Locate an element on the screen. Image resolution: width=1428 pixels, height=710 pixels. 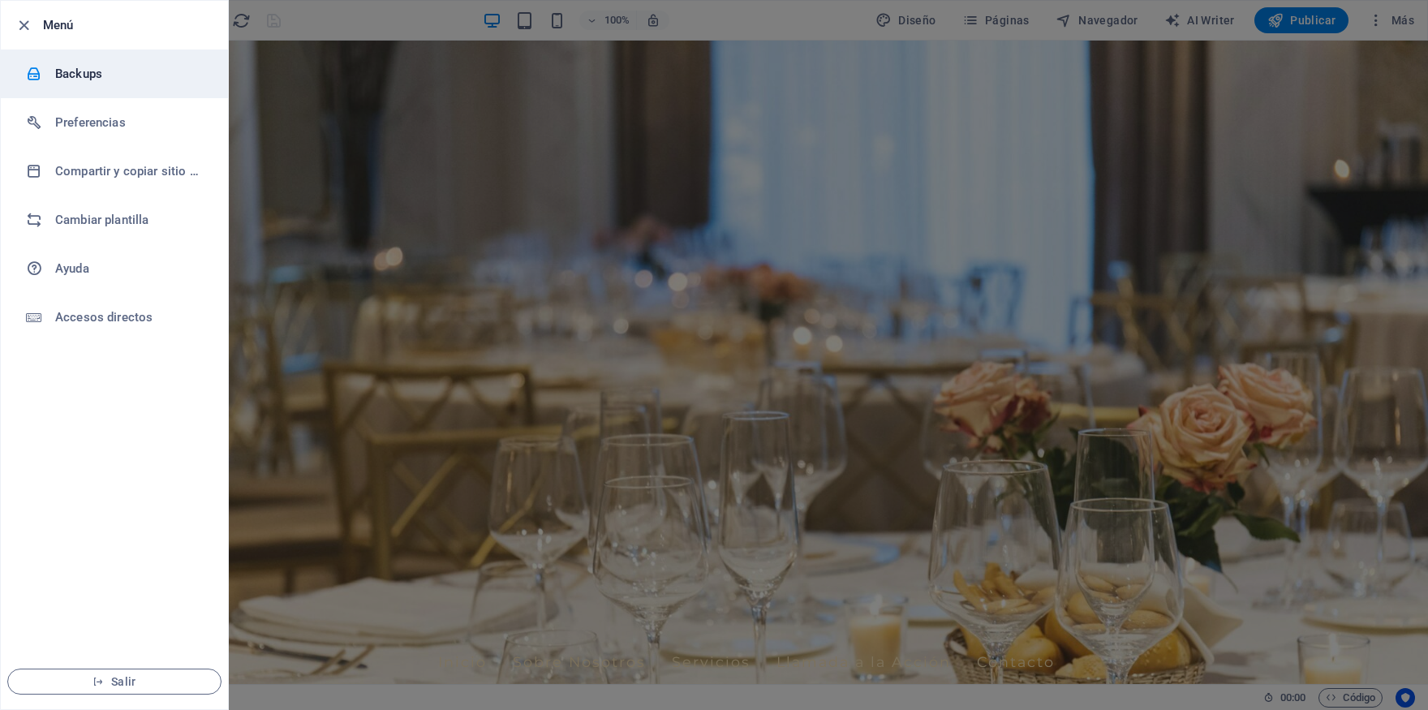
h6: Cambiar plantilla is located at coordinates (130, 220).